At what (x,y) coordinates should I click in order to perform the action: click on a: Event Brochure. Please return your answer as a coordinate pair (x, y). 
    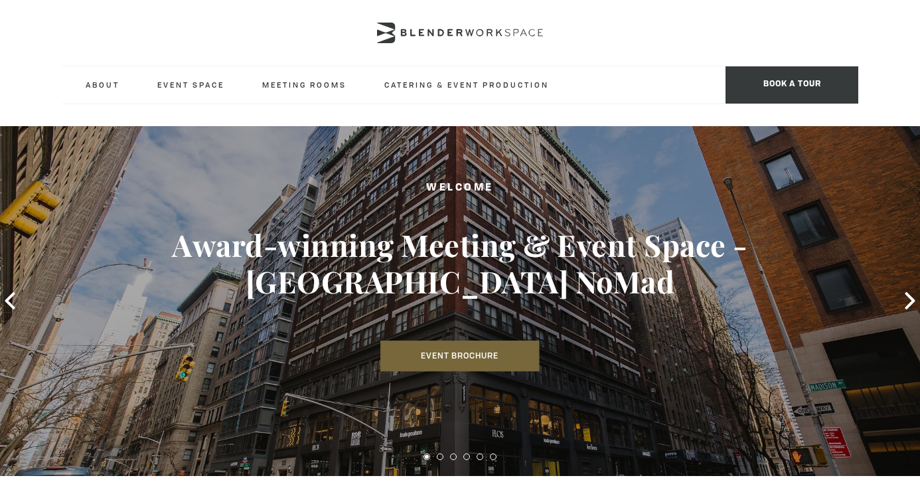
    Looking at the image, I should click on (459, 356).